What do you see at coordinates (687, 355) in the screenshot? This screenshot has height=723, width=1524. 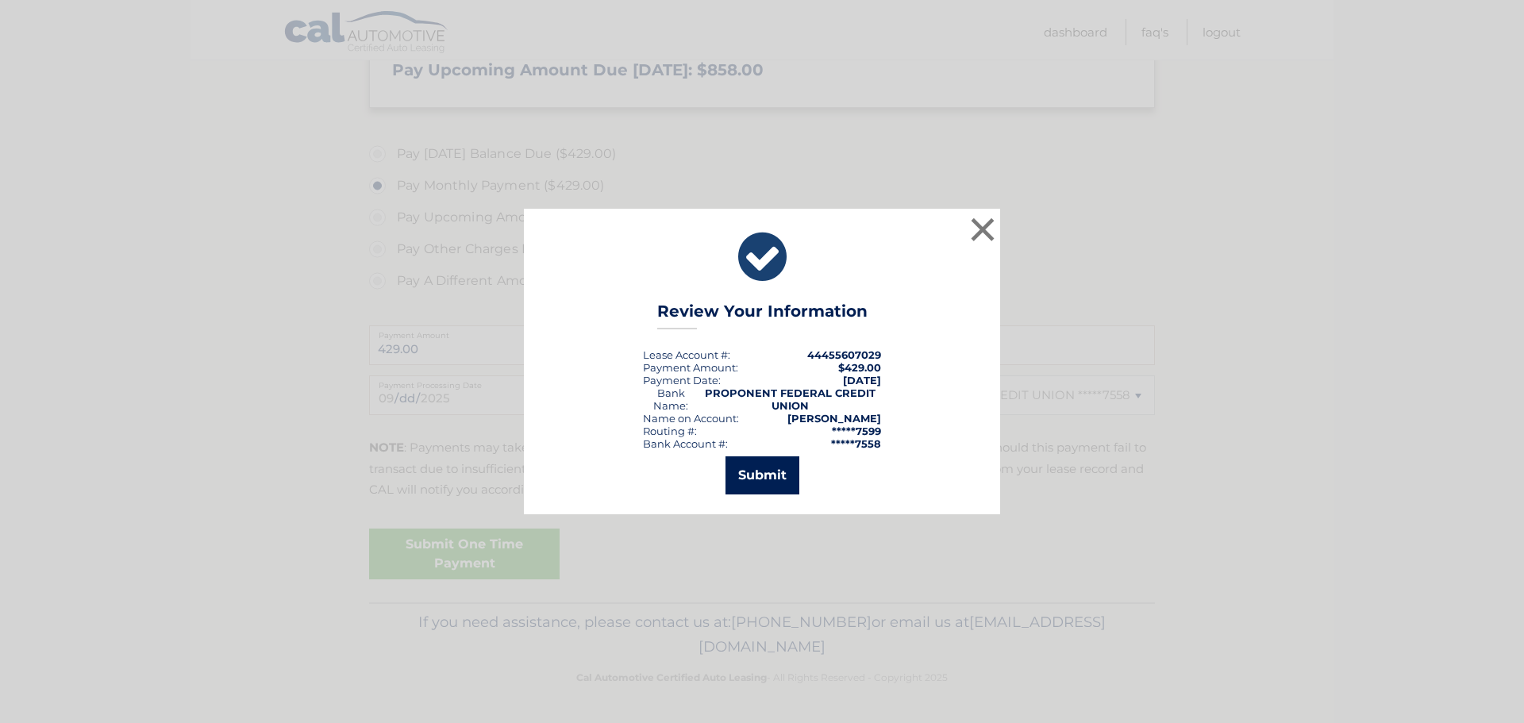 I see `div: Lease Account #:` at bounding box center [687, 355].